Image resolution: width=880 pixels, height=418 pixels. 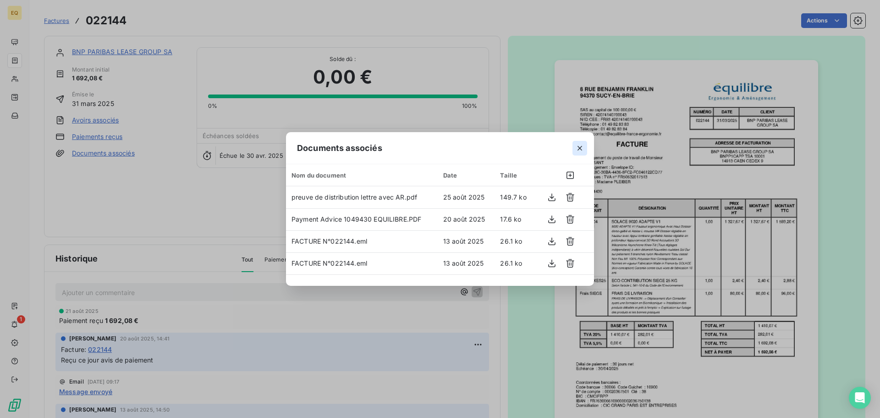 I want to click on span: preuve de distribution lettre avec AR.pdf, so click(x=354, y=197).